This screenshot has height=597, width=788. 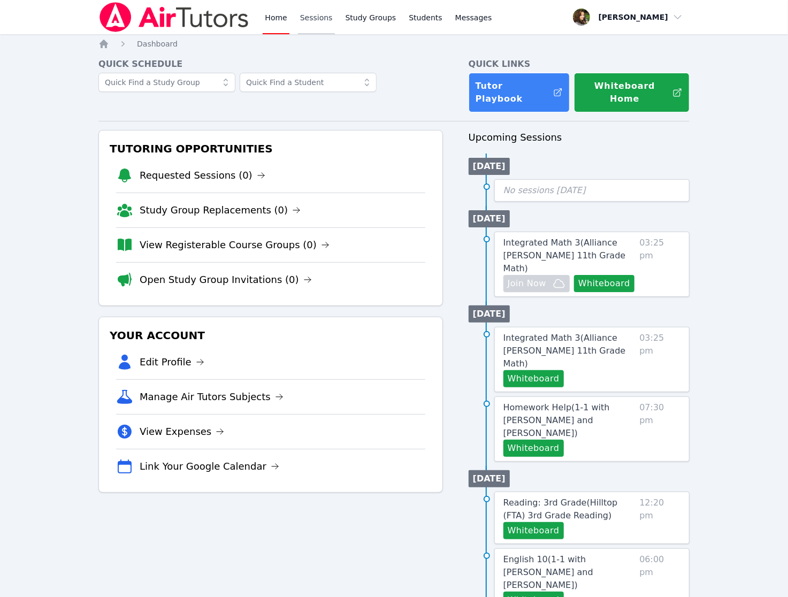 I want to click on span: 12:20 pm, so click(x=659, y=518).